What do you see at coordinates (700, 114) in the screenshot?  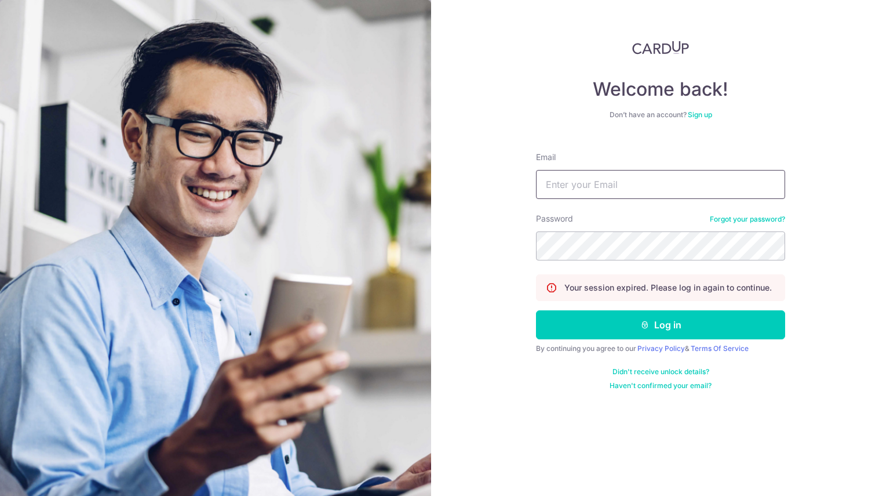 I see `a: Sign up` at bounding box center [700, 114].